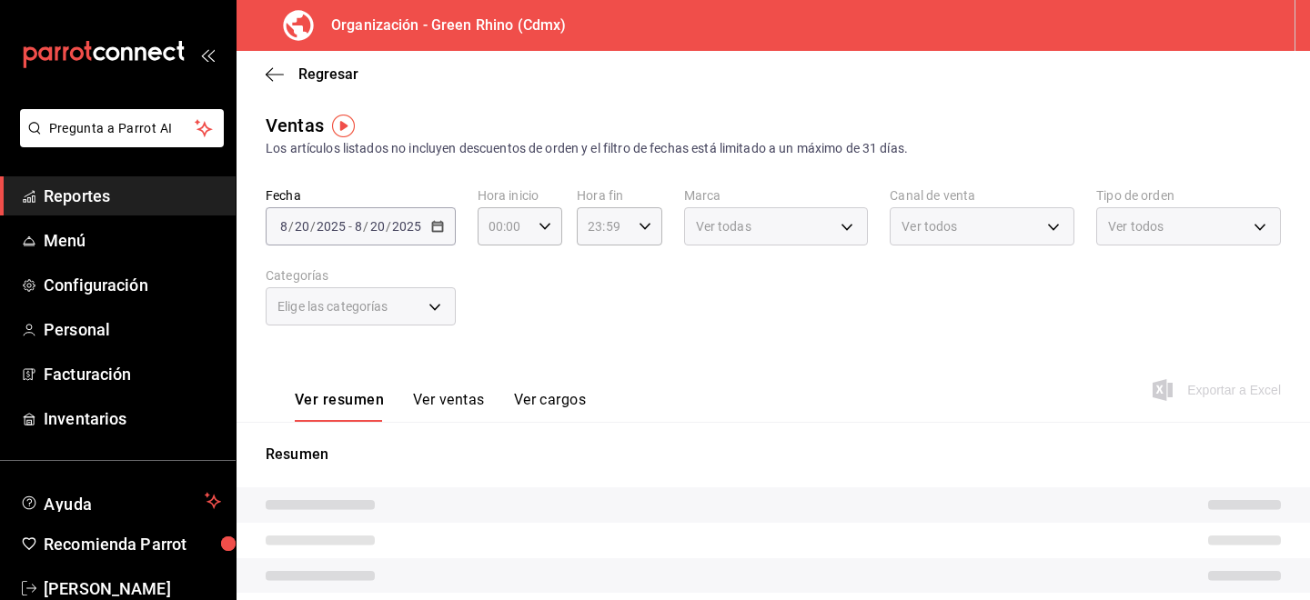 This screenshot has height=600, width=1310. I want to click on span: Ayuda, so click(120, 501).